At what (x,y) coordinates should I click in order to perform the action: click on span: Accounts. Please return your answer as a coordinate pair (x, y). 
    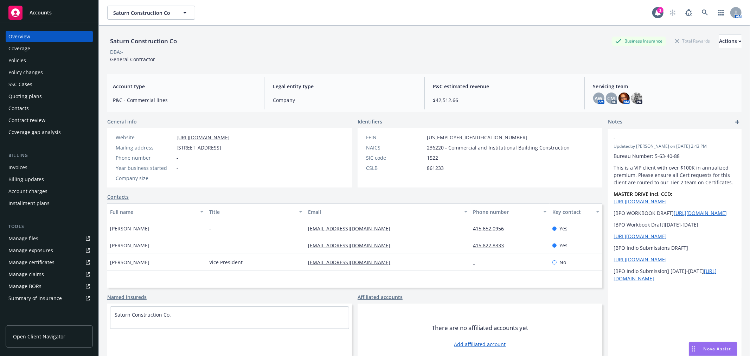
    Looking at the image, I should click on (40, 13).